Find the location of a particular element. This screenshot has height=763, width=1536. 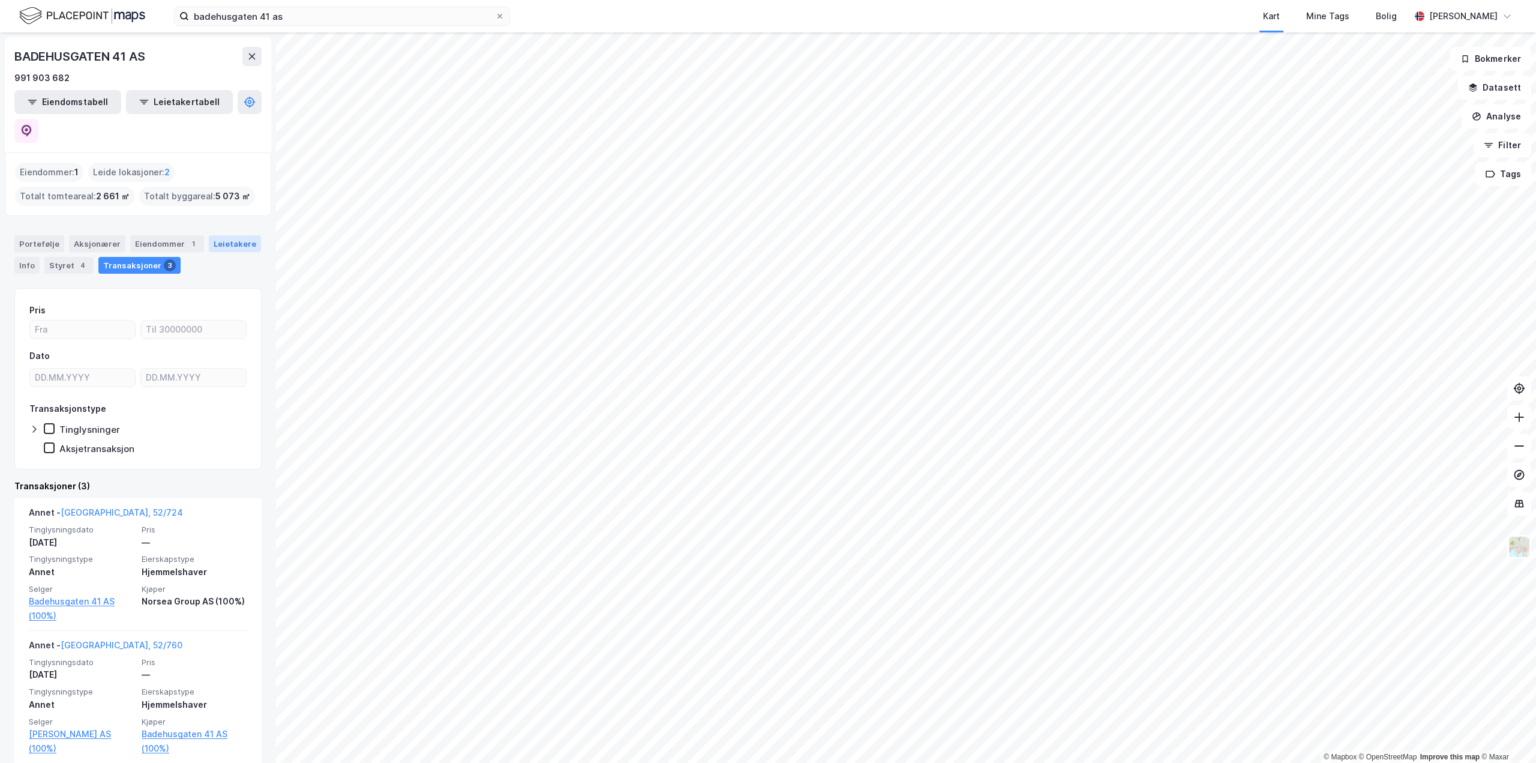

div: Pris is located at coordinates (37, 310).